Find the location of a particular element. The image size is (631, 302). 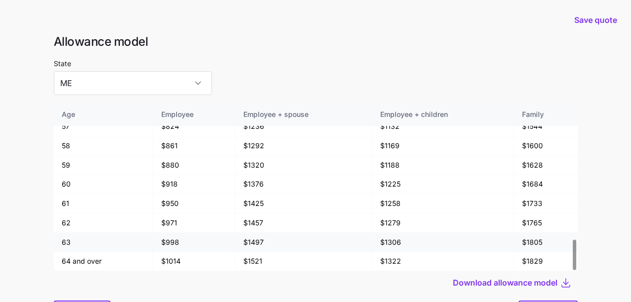

td: $861 is located at coordinates (194, 146).